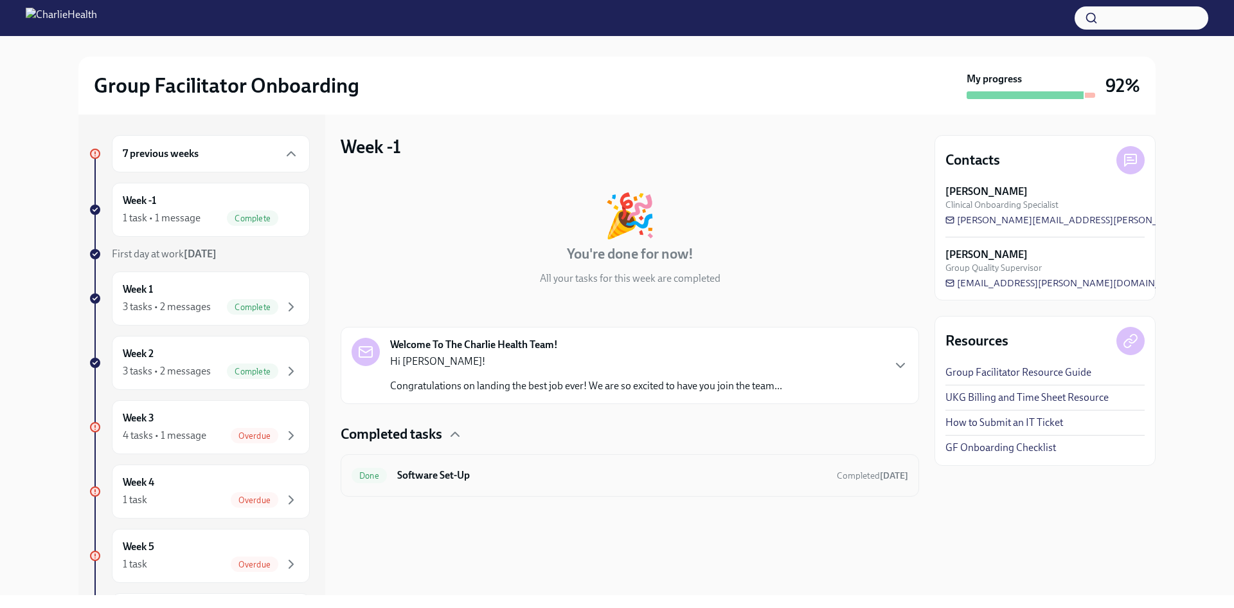 This screenshot has height=608, width=1234. Describe the element at coordinates (138, 289) in the screenshot. I see `h6: Week 1` at that location.